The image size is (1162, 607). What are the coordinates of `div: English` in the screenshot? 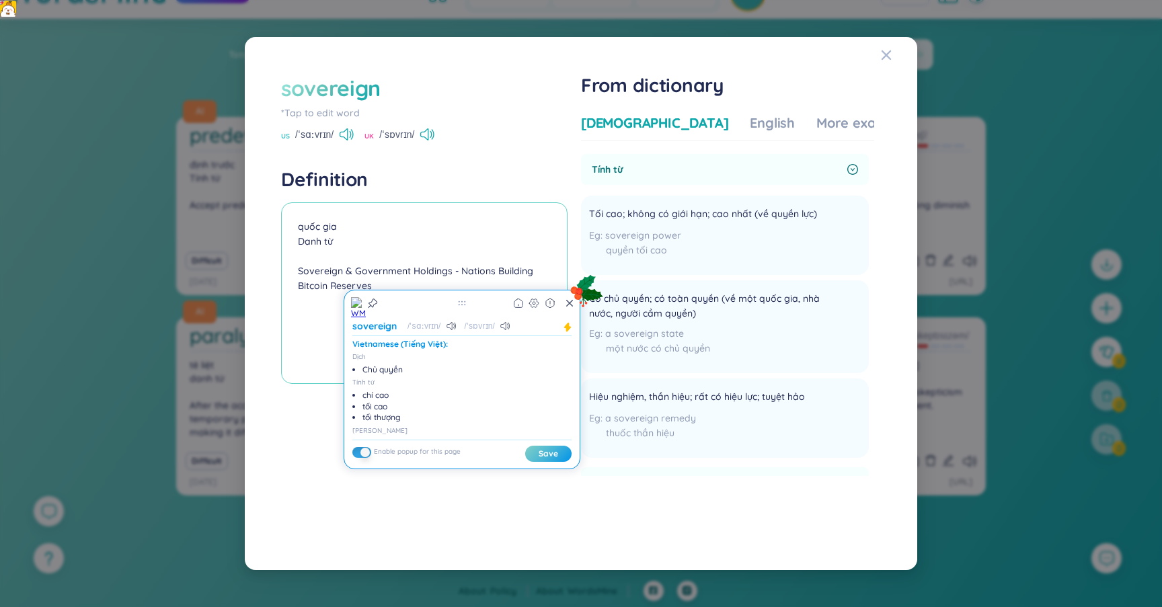 It's located at (772, 123).